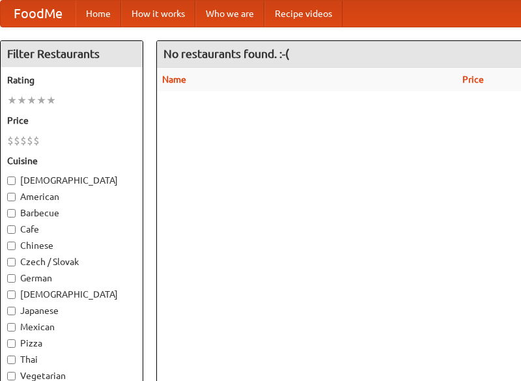  What do you see at coordinates (11, 327) in the screenshot?
I see `input: Mexican` at bounding box center [11, 327].